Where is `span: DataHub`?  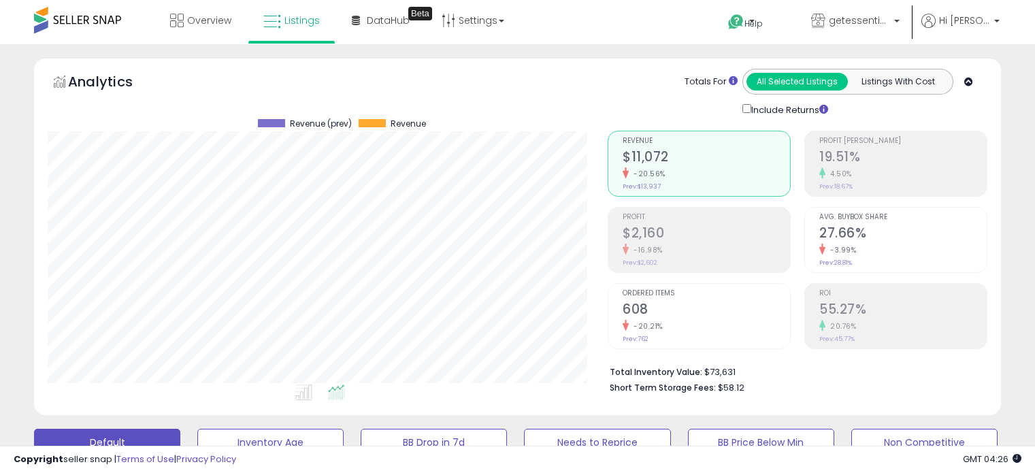
span: DataHub is located at coordinates (388, 20).